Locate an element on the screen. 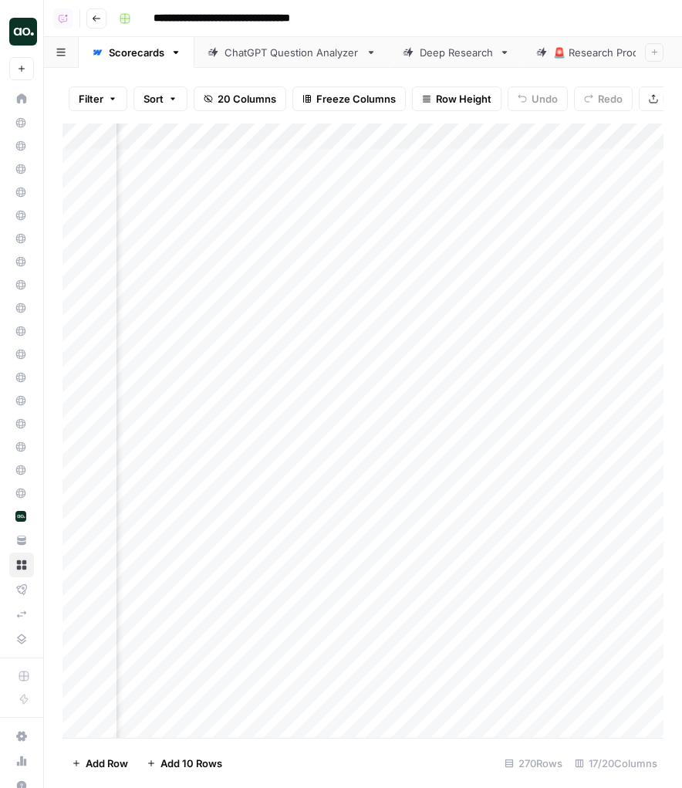 This screenshot has height=788, width=682. span: Sort is located at coordinates (154, 99).